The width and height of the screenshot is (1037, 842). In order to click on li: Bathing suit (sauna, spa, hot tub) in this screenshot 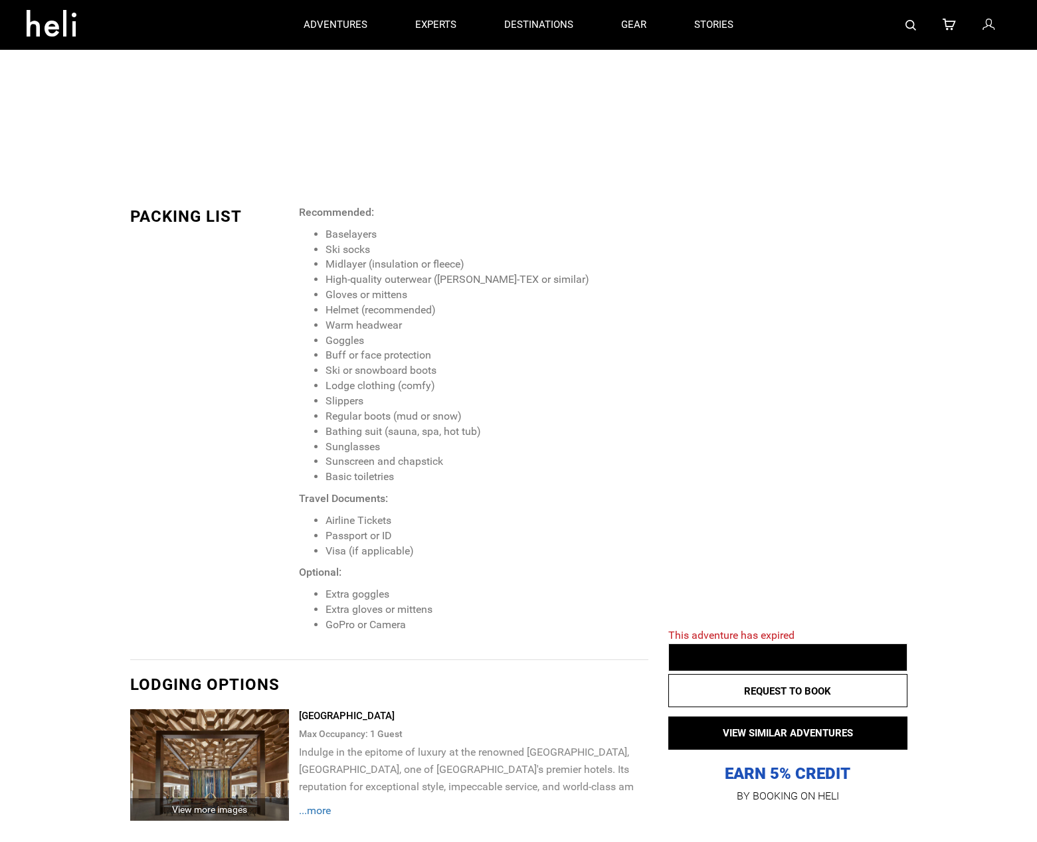, I will do `click(486, 432)`.